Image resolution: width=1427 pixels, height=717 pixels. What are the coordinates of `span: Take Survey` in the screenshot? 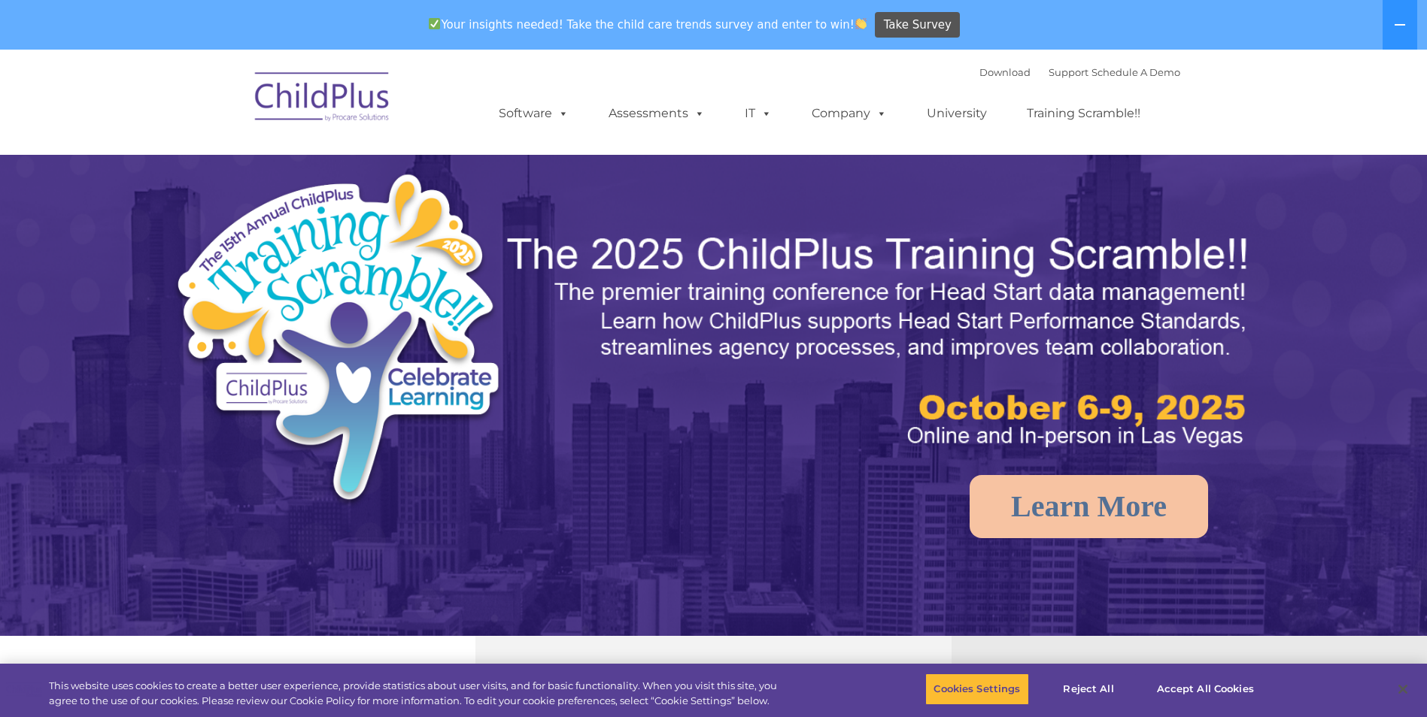 It's located at (917, 25).